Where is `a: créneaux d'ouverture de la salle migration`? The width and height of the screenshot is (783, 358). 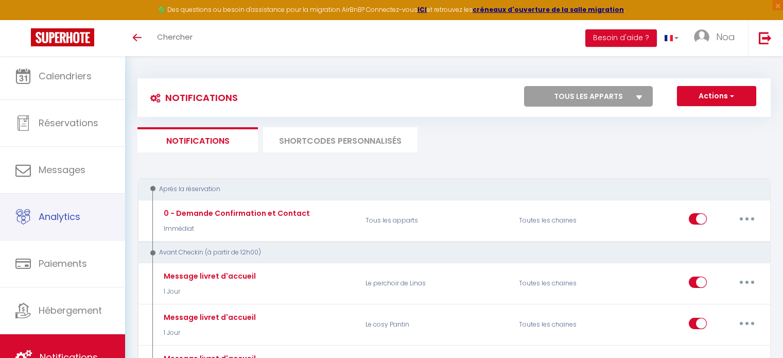 a: créneaux d'ouverture de la salle migration is located at coordinates (548, 9).